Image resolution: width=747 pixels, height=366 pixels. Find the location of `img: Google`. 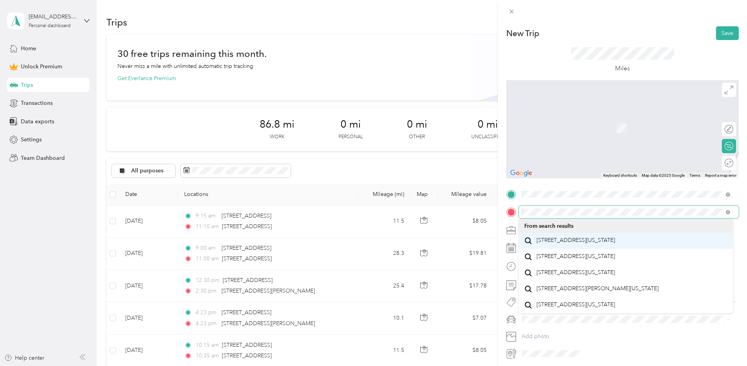

img: Google is located at coordinates (521, 173).